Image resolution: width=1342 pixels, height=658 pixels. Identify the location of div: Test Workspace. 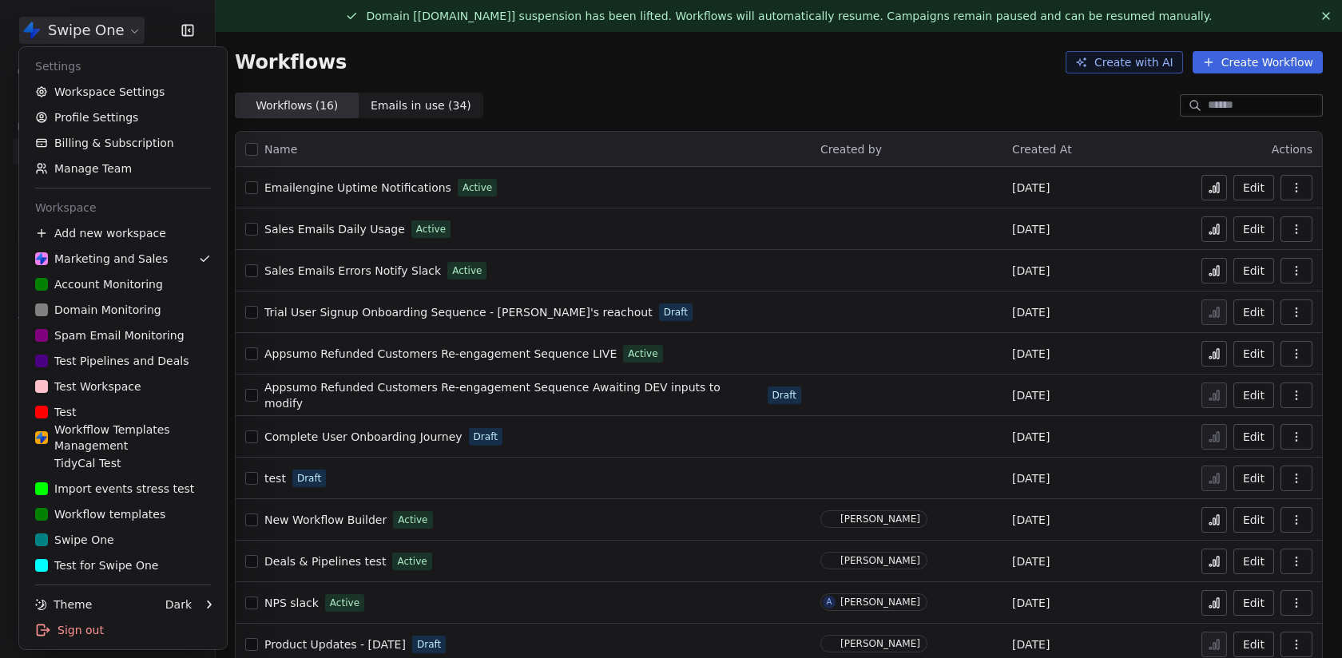
(88, 387).